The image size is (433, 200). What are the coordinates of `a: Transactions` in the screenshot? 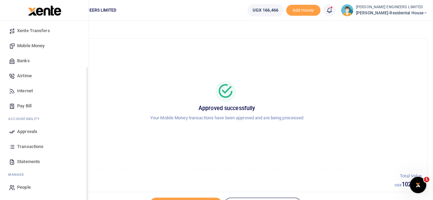 It's located at (44, 147).